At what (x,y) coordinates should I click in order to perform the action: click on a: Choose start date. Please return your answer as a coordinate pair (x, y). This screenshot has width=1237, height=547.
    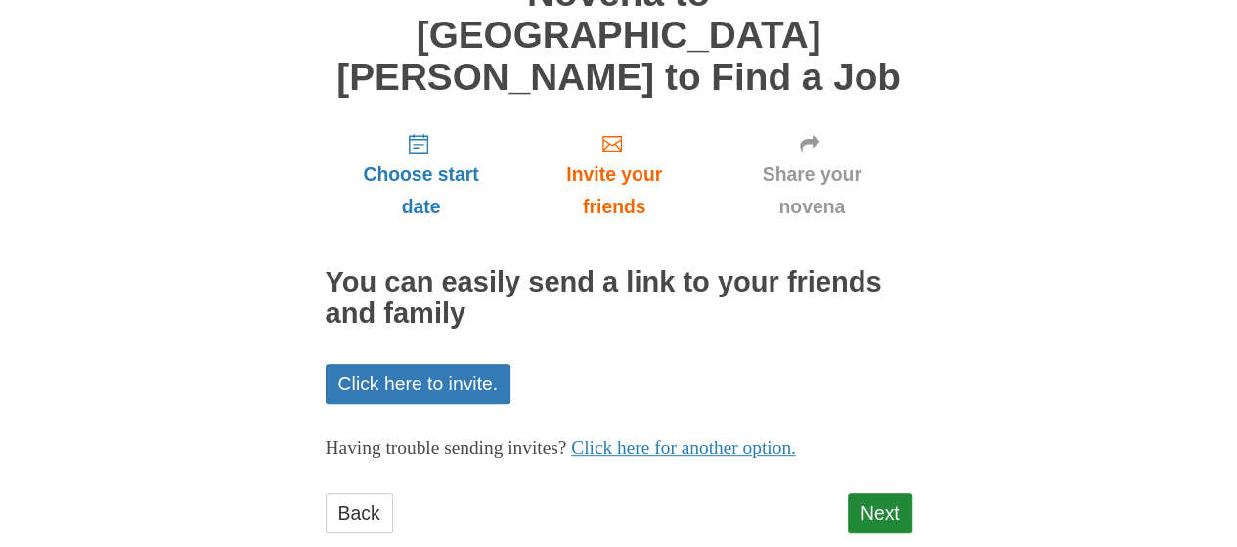
    Looking at the image, I should click on (421, 175).